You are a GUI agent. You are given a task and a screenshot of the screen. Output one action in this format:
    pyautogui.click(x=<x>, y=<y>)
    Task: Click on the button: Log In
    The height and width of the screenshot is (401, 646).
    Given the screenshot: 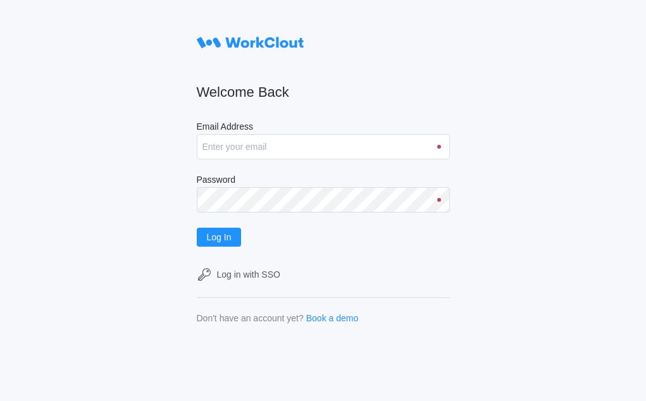 What is the action you would take?
    pyautogui.click(x=219, y=237)
    